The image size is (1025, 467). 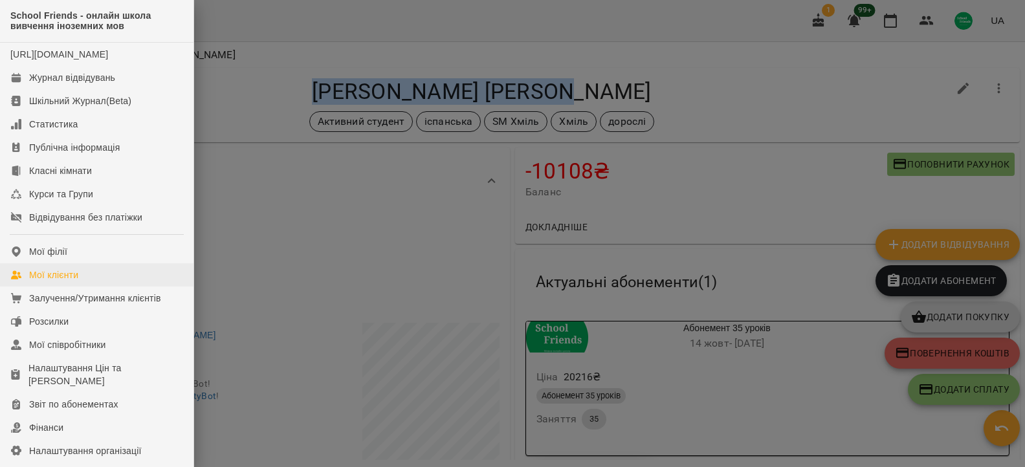 I want to click on span: School Friends - онлайн школа вивчення іноземних мов, so click(x=96, y=21).